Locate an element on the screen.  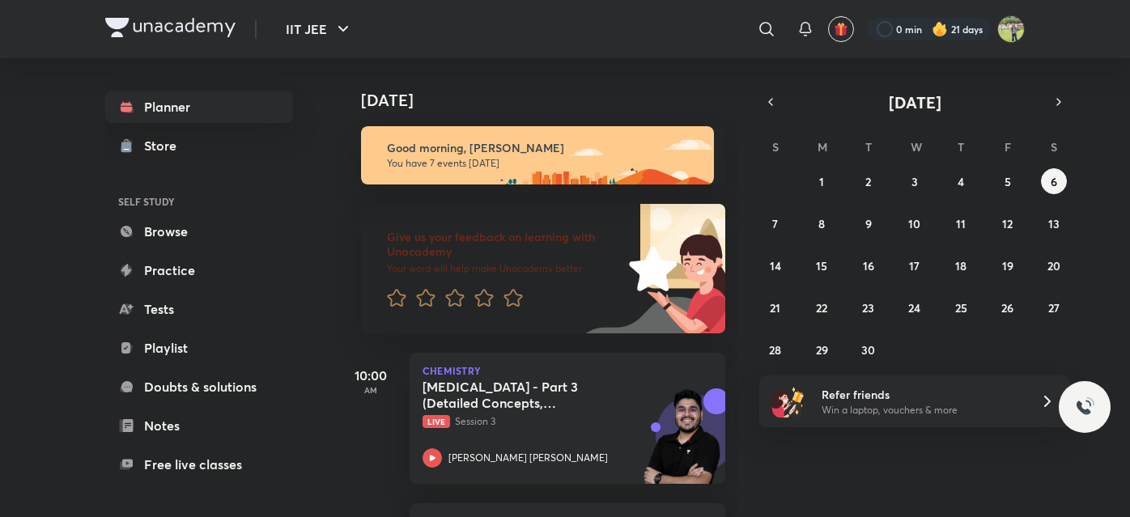
a: Company Logo is located at coordinates (170, 29).